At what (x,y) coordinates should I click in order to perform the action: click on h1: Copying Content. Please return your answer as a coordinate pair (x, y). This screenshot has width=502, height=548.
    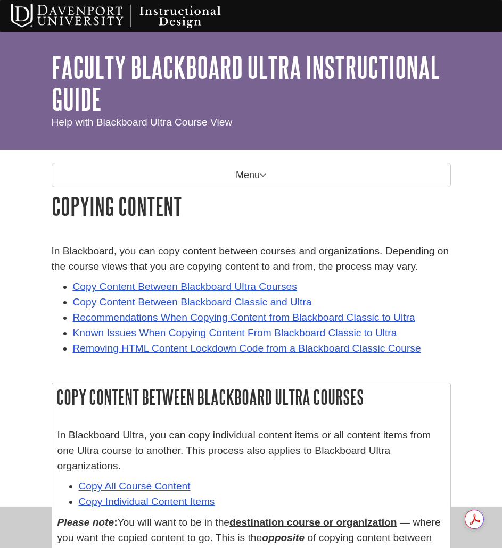
    Looking at the image, I should click on (251, 206).